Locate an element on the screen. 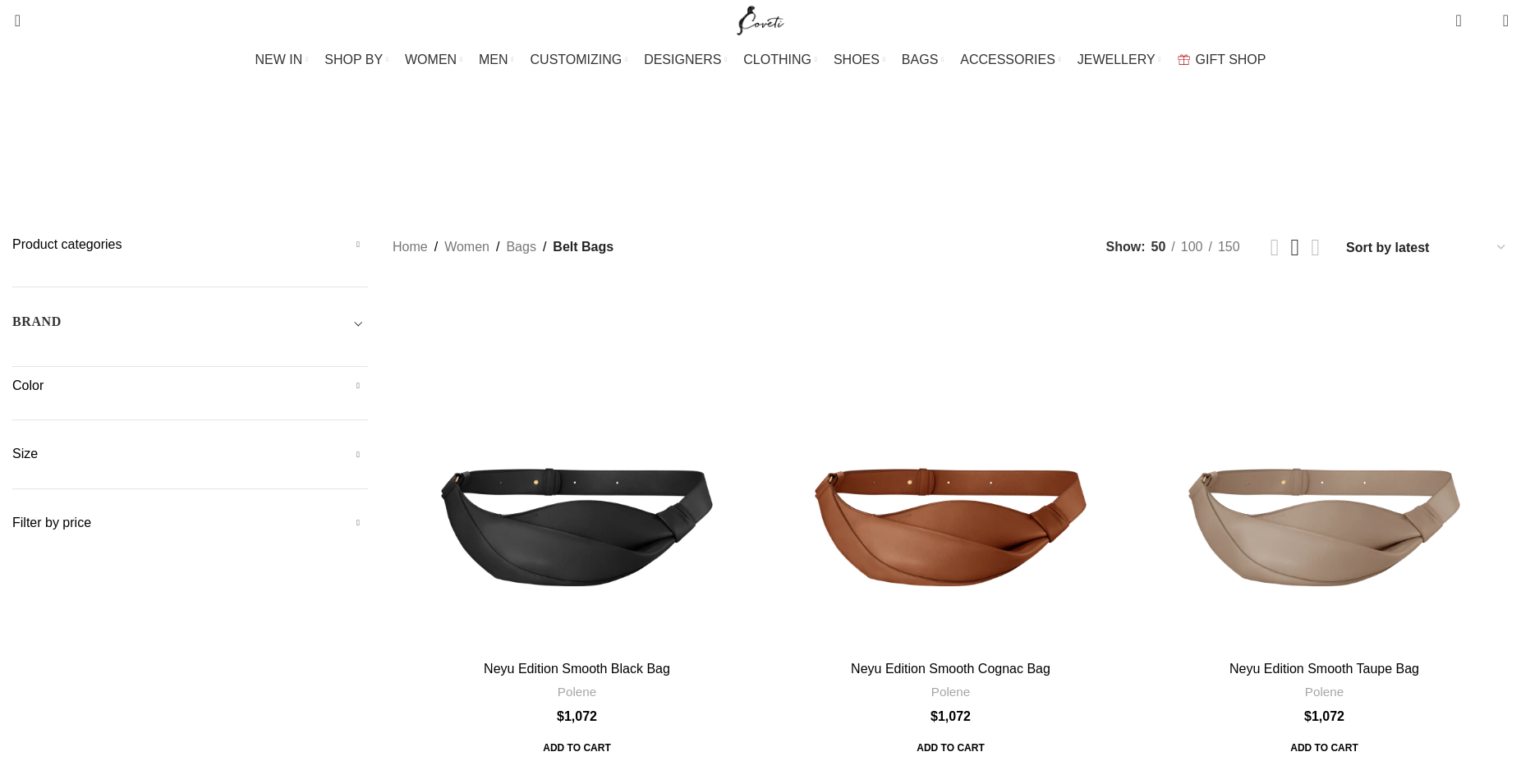 The image size is (1521, 784). img: GiftBag is located at coordinates (1183, 59).